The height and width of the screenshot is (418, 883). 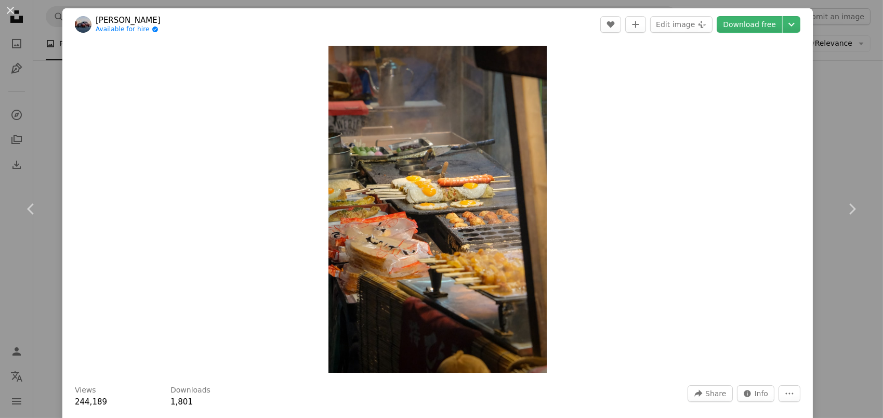 I want to click on img: Go to Yusheng Deng's profile, so click(x=83, y=24).